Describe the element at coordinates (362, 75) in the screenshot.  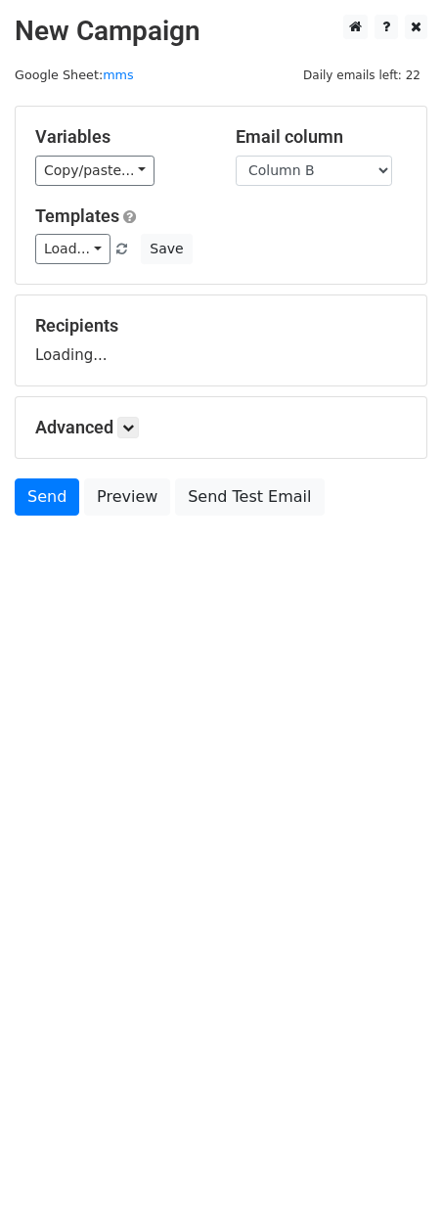
I see `span: Daily emails left: 22` at that location.